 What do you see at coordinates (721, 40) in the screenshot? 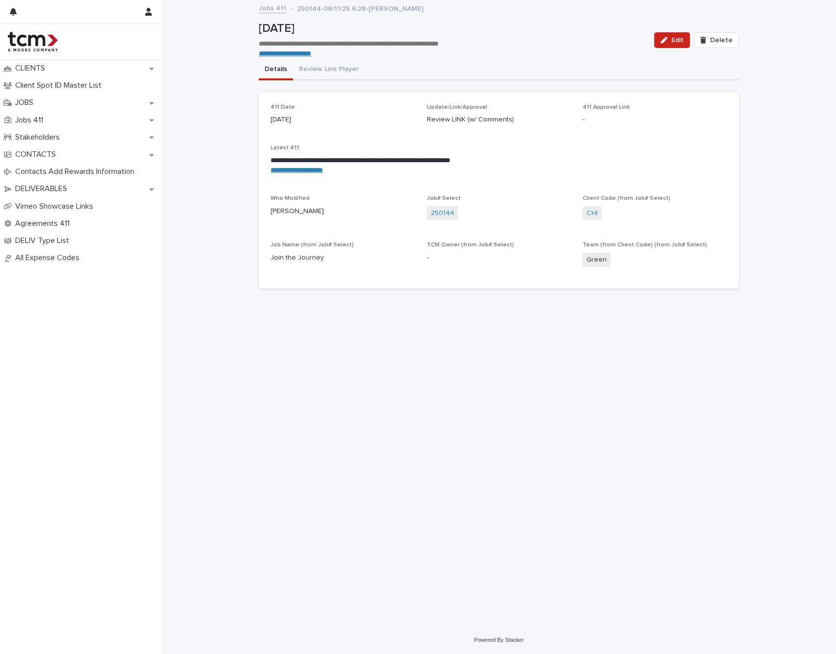
I see `span: Delete` at bounding box center [721, 40].